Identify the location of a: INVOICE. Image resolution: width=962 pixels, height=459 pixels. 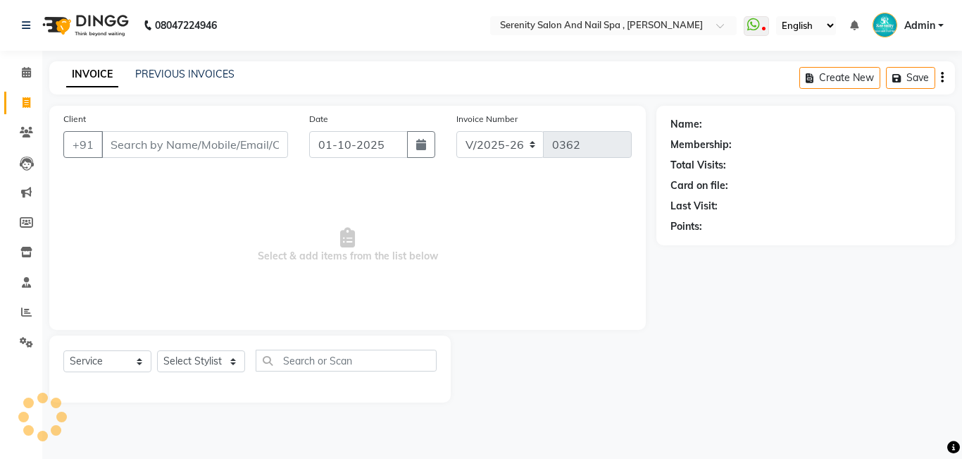
(92, 75).